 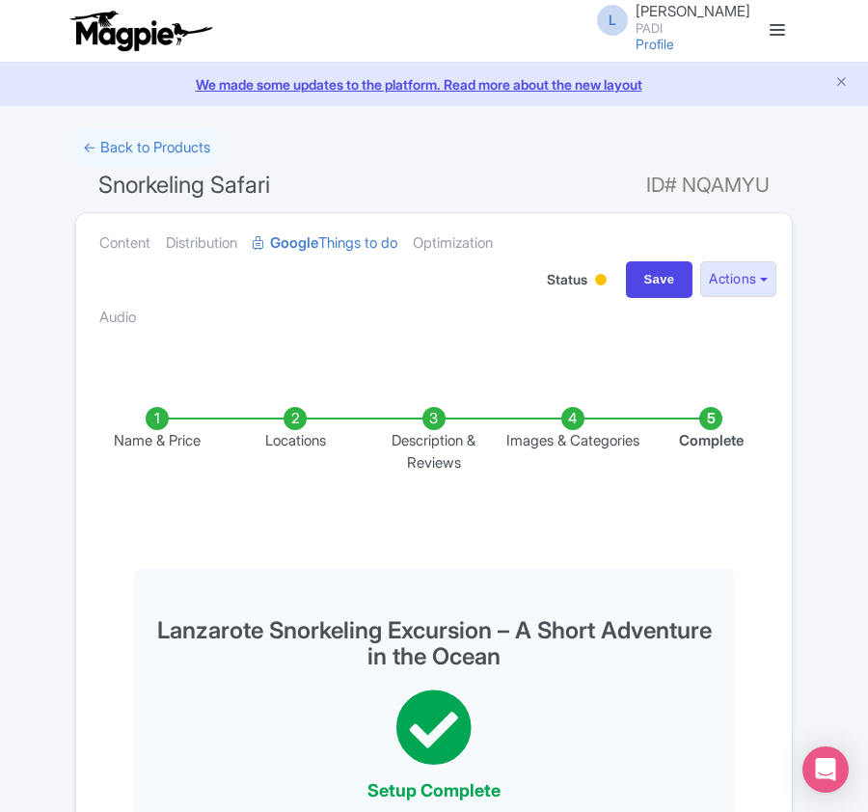 I want to click on h3: Lanzarote Snorkeling Excursion – A Short Adventure in the Ocean, so click(x=434, y=643).